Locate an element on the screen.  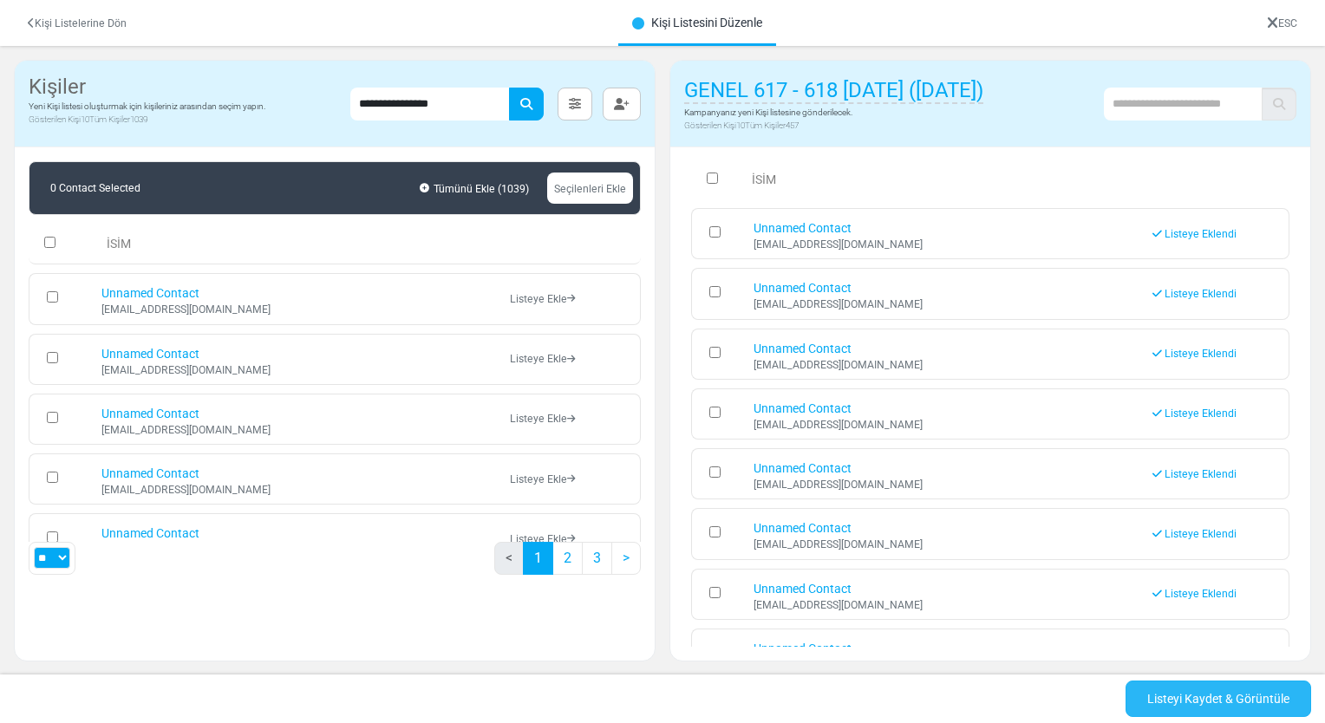
a: Tümünü Ekle ( ) is located at coordinates (474, 188).